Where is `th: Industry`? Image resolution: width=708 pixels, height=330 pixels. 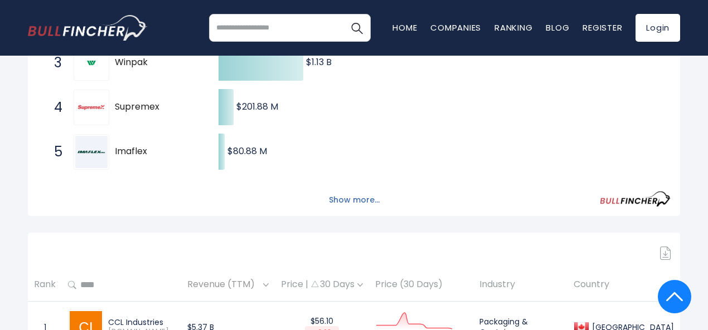
th: Industry is located at coordinates (520, 285).